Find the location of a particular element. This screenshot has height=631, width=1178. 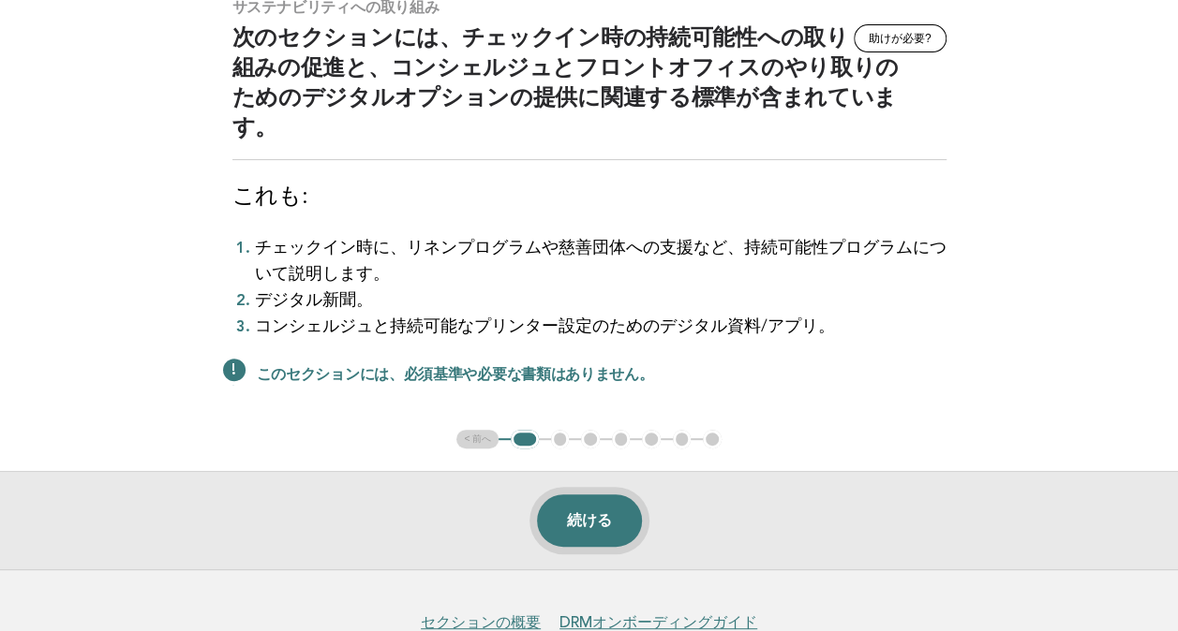

h3: これも: is located at coordinates (589, 198).